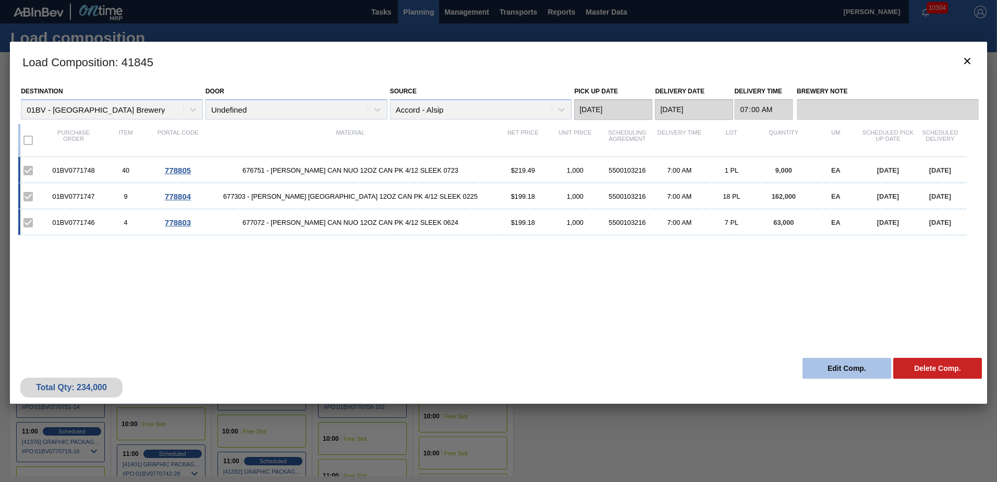  What do you see at coordinates (732, 196) in the screenshot?
I see `div: 18 PL` at bounding box center [732, 196].